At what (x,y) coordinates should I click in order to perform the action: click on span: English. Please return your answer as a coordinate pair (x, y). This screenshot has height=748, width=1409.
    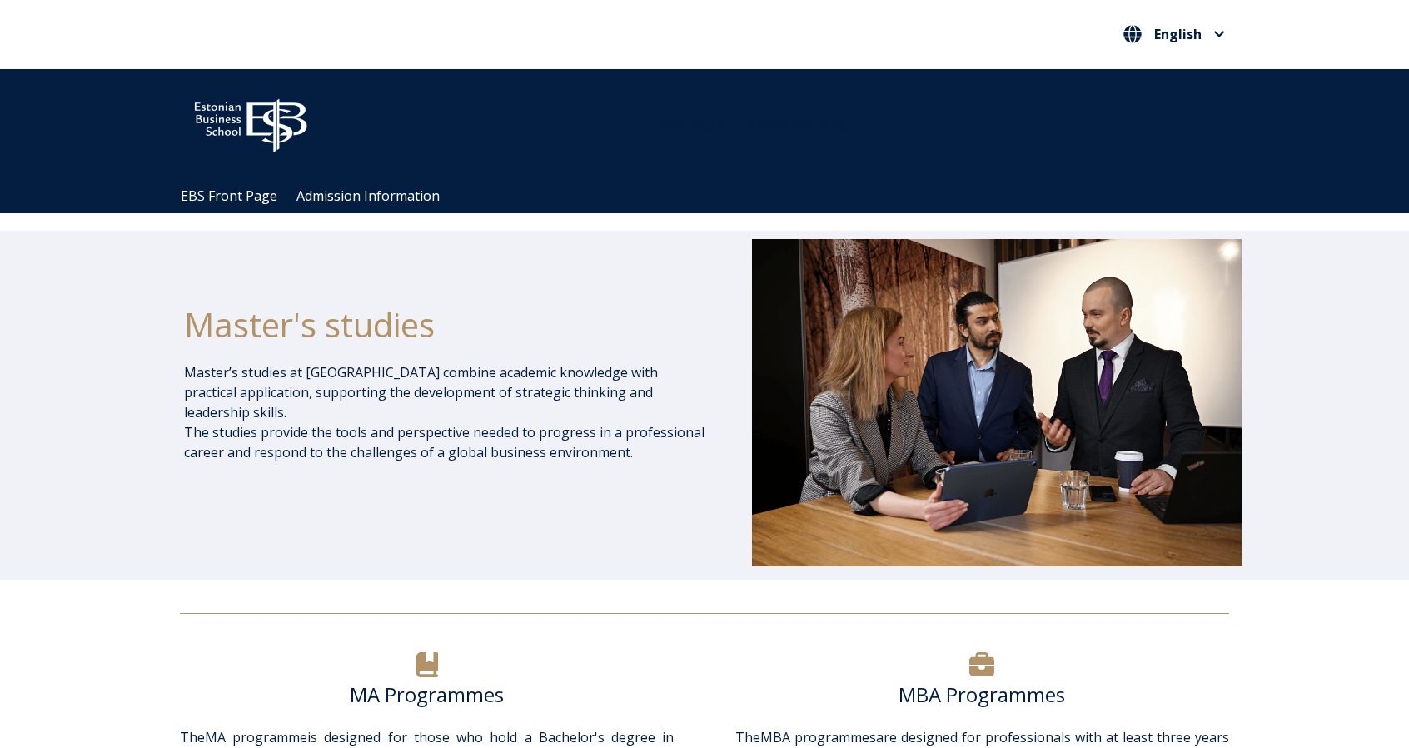
    Looking at the image, I should click on (1177, 34).